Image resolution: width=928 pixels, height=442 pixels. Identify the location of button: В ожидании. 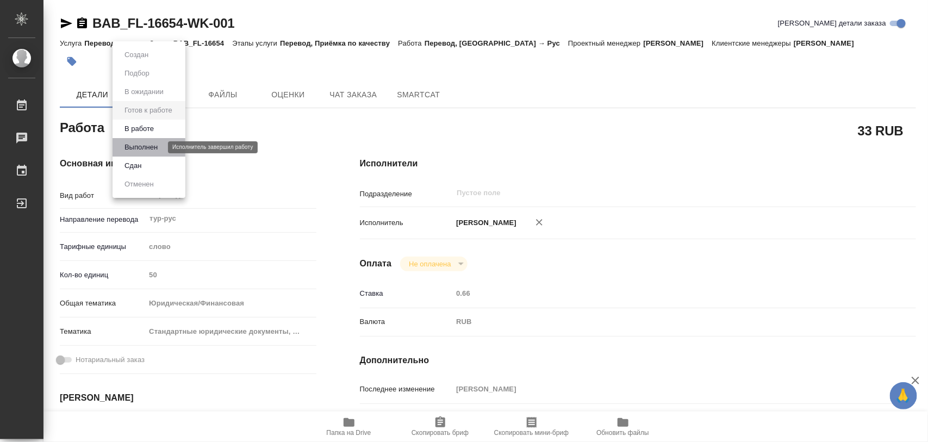
(144, 92).